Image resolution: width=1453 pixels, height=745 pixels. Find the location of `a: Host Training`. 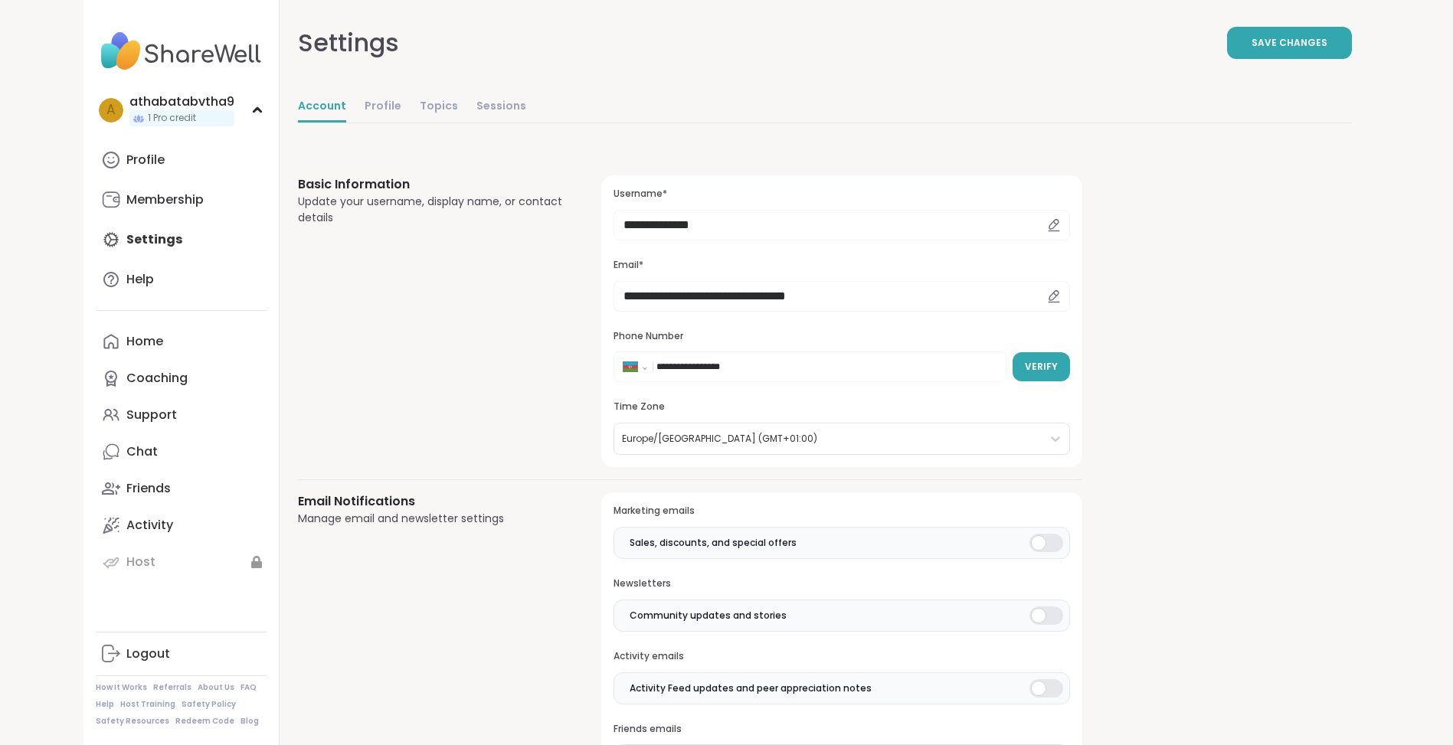

a: Host Training is located at coordinates (148, 705).